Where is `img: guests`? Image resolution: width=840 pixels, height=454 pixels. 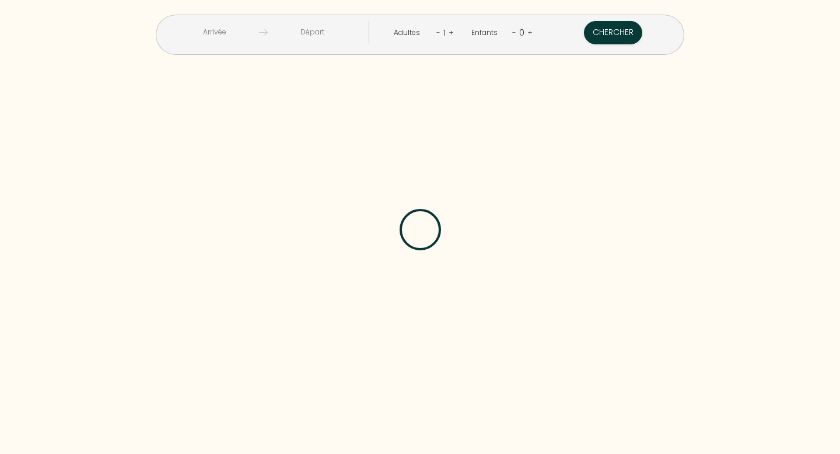 img: guests is located at coordinates (263, 32).